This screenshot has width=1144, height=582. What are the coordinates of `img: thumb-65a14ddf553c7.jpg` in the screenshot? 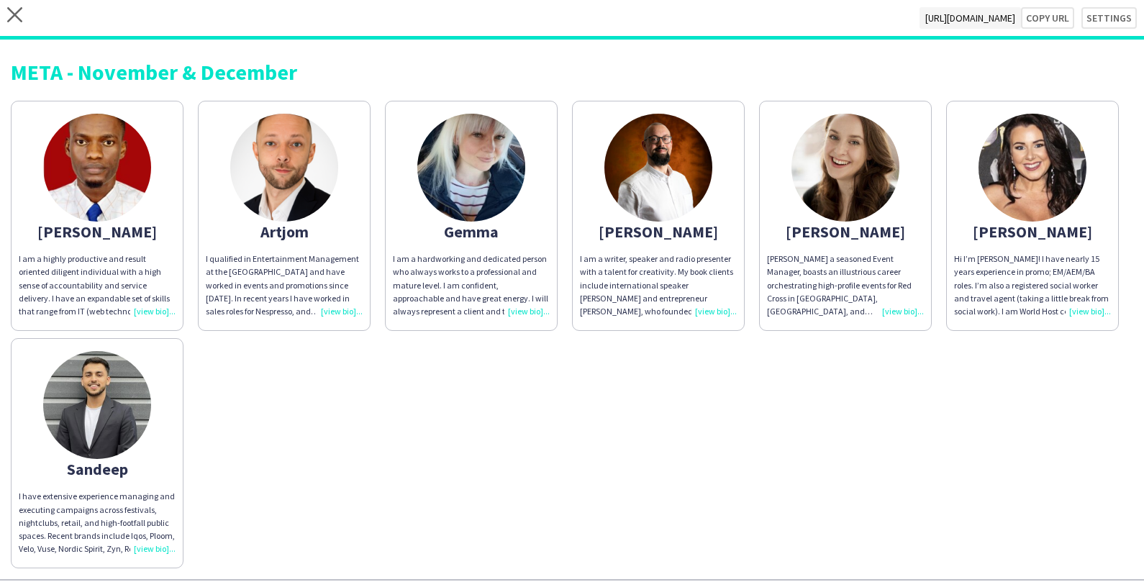 It's located at (658, 168).